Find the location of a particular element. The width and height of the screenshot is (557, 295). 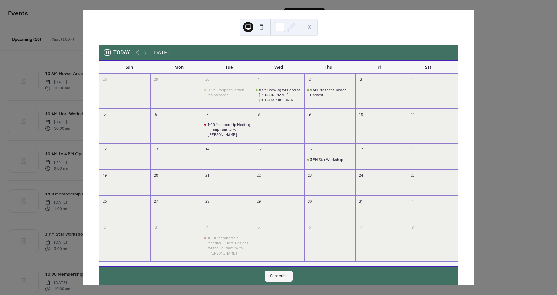

div: 22 is located at coordinates (259, 175).